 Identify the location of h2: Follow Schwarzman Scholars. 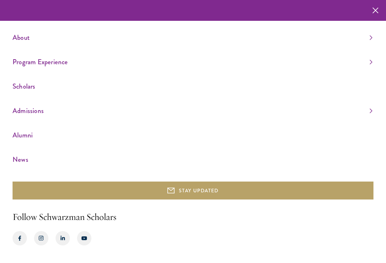
(193, 217).